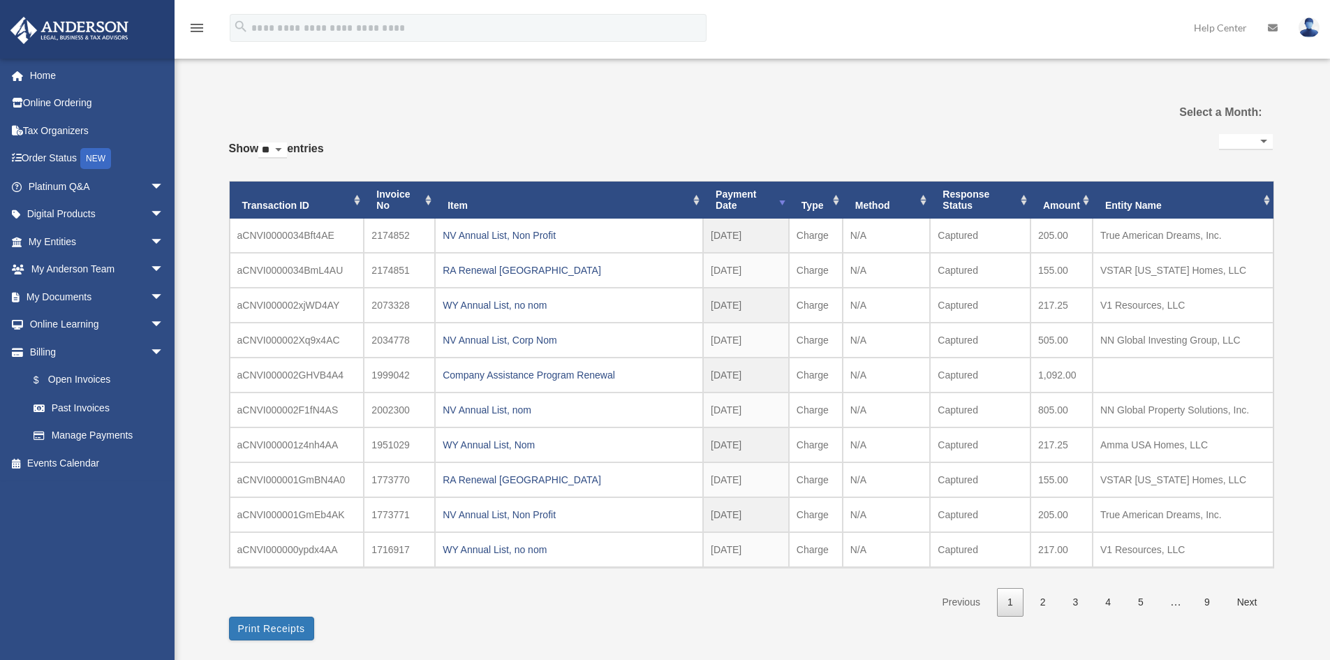 This screenshot has height=660, width=1330. What do you see at coordinates (1183, 340) in the screenshot?
I see `td: NN Global Investing Group, LLC` at bounding box center [1183, 340].